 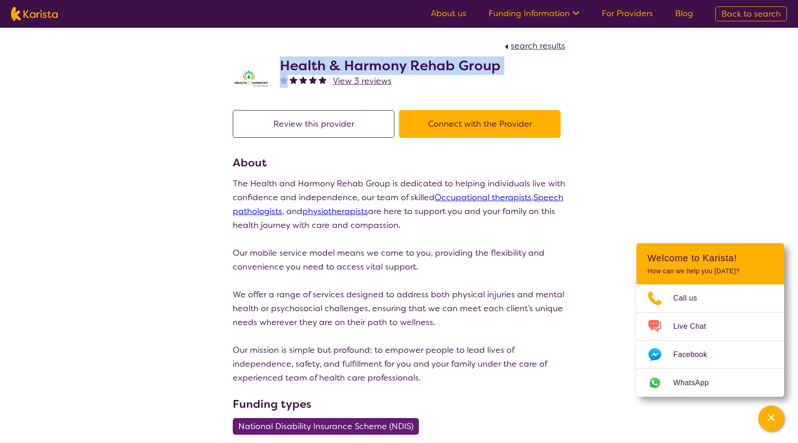 I want to click on button: Connect with the Provider, so click(x=480, y=124).